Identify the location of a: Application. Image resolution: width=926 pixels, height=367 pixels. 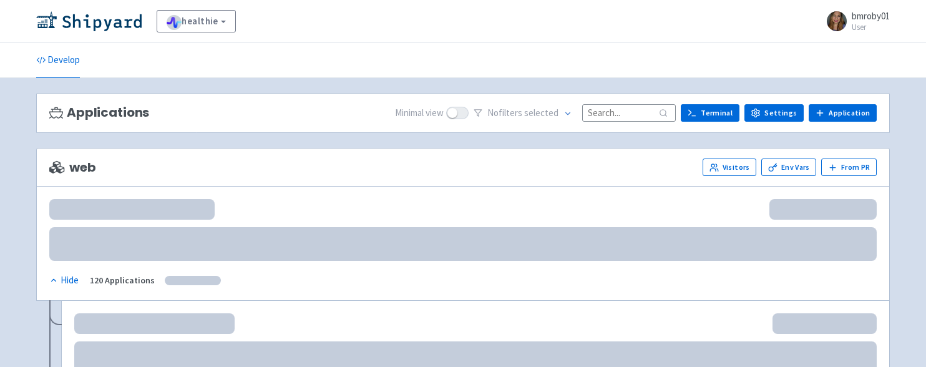
(843, 113).